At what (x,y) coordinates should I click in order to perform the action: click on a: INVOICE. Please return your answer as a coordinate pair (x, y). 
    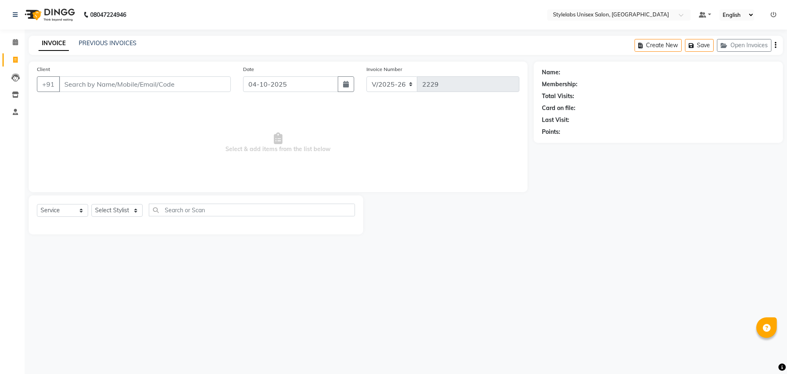
    Looking at the image, I should click on (54, 43).